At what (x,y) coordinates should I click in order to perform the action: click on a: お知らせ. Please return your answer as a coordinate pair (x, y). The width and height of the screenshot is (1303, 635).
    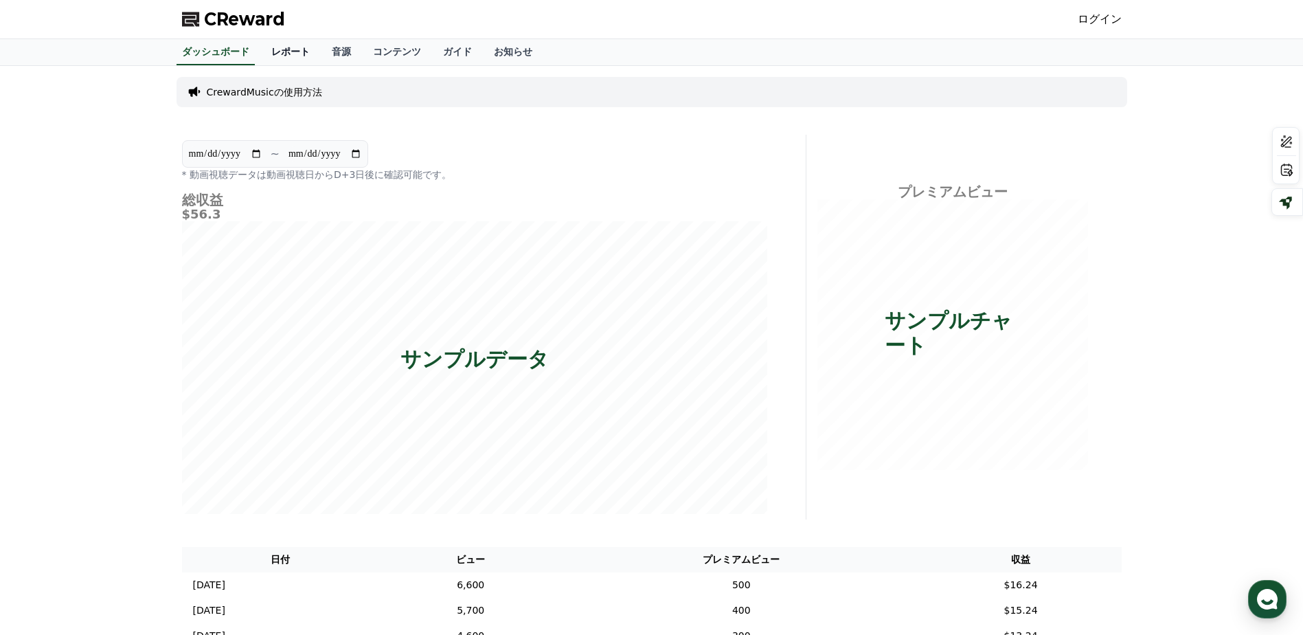
    Looking at the image, I should click on (513, 52).